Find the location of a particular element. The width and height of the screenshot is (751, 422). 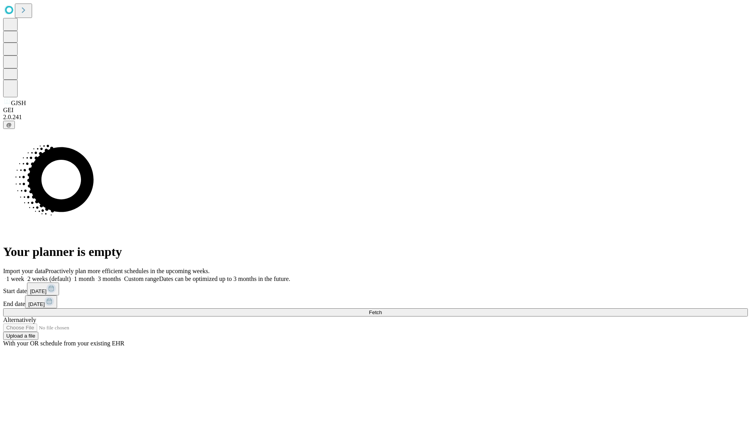

div: 2.0.241 is located at coordinates (375, 117).